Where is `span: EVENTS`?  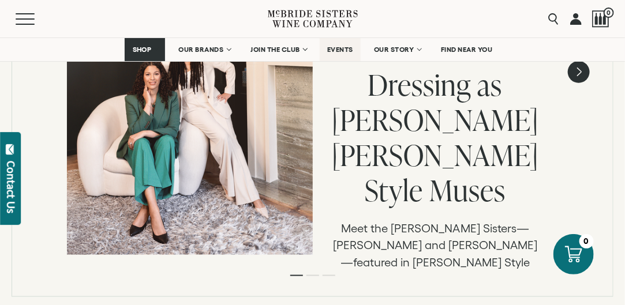 span: EVENTS is located at coordinates (340, 50).